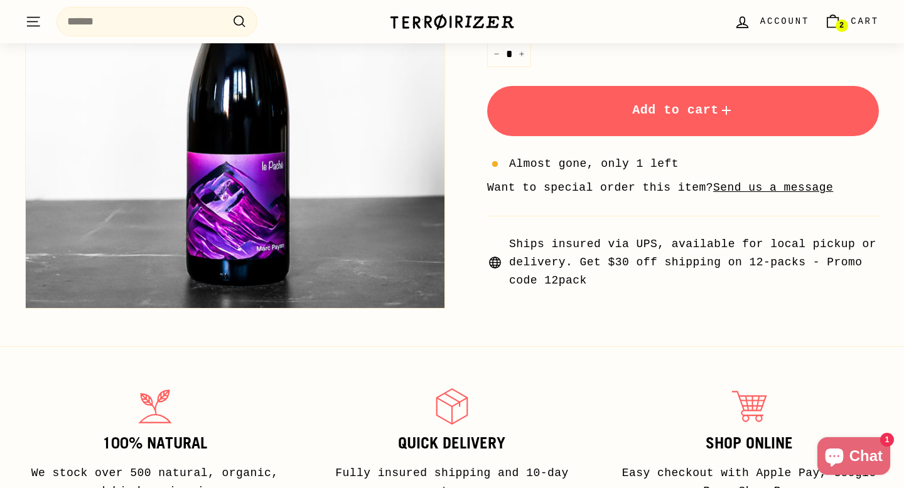 Image resolution: width=904 pixels, height=488 pixels. I want to click on a: Account, so click(771, 21).